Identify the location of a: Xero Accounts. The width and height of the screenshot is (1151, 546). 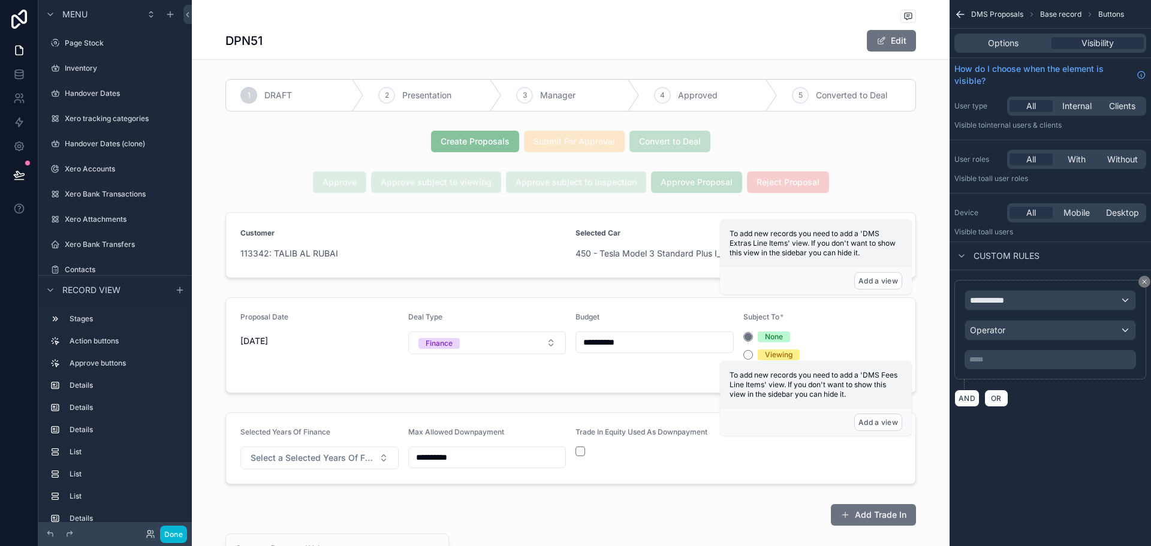
(115, 169).